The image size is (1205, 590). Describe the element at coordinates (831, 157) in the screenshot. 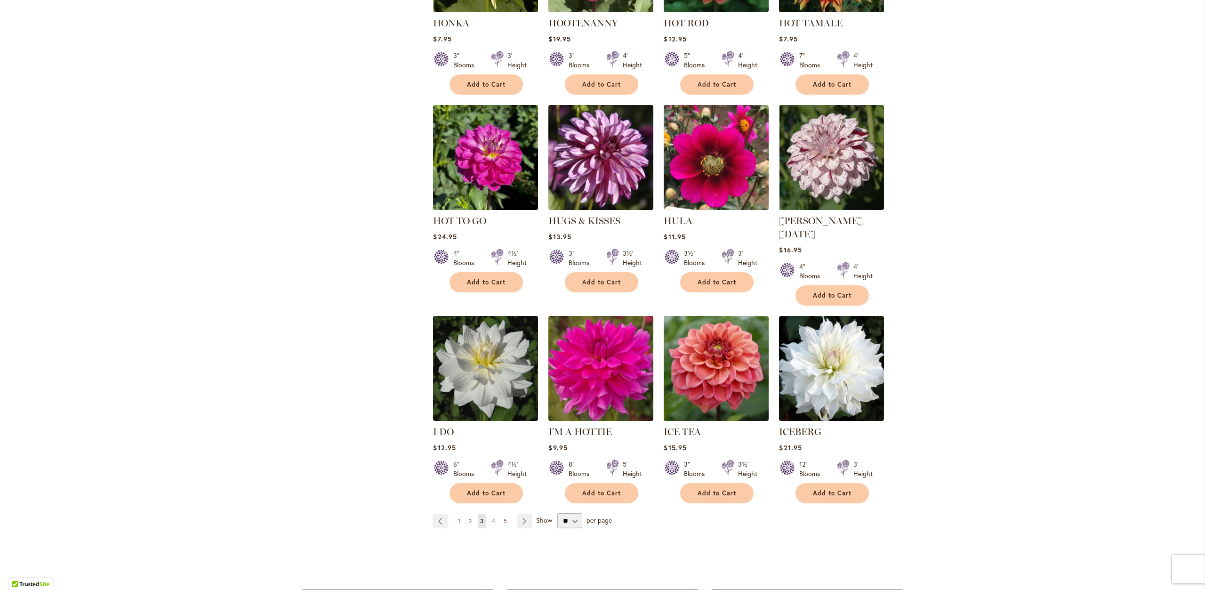

I see `img: HULIN'S CARNIVAL` at that location.